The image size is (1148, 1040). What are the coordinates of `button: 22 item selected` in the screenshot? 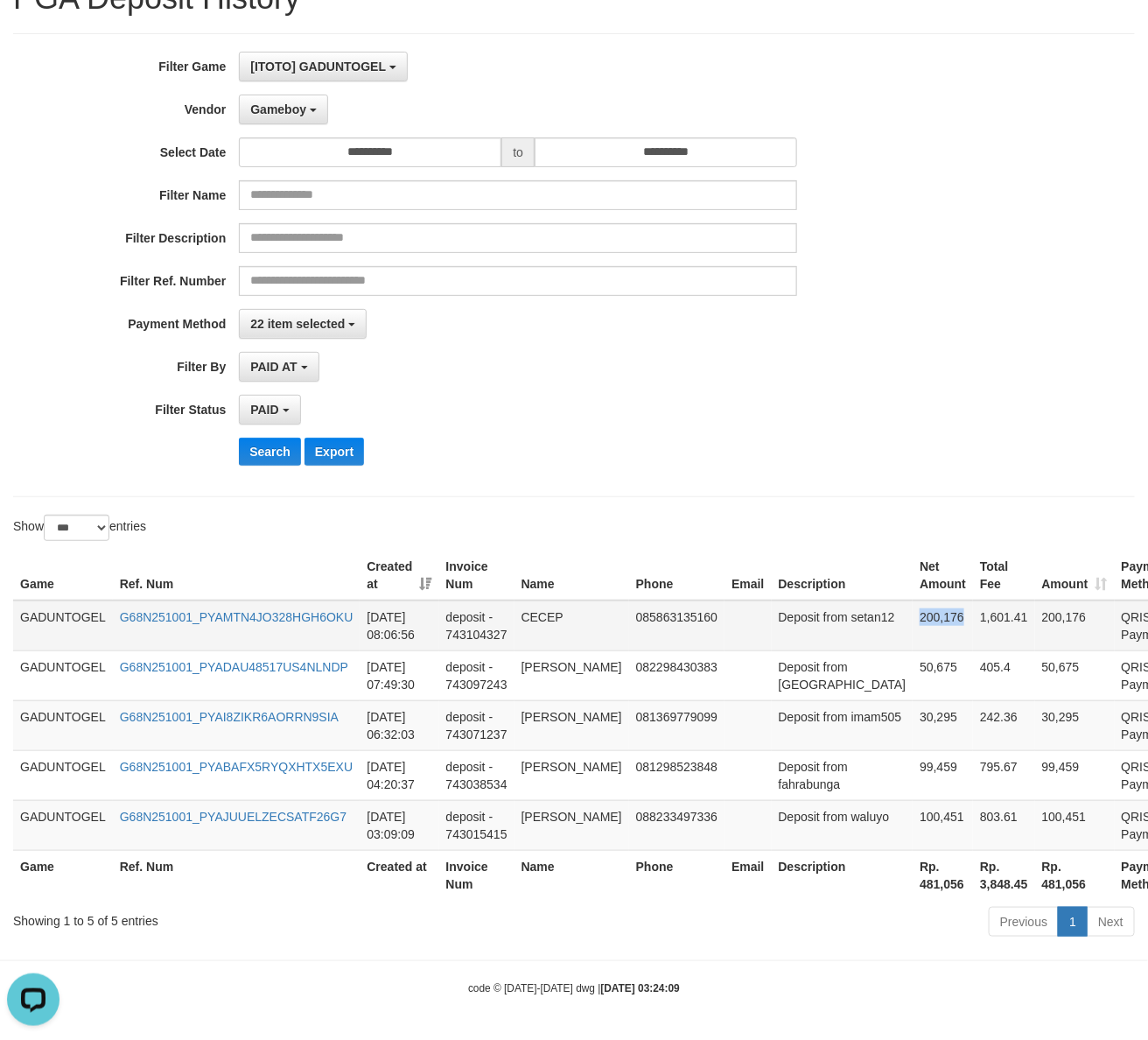 It's located at (303, 323).